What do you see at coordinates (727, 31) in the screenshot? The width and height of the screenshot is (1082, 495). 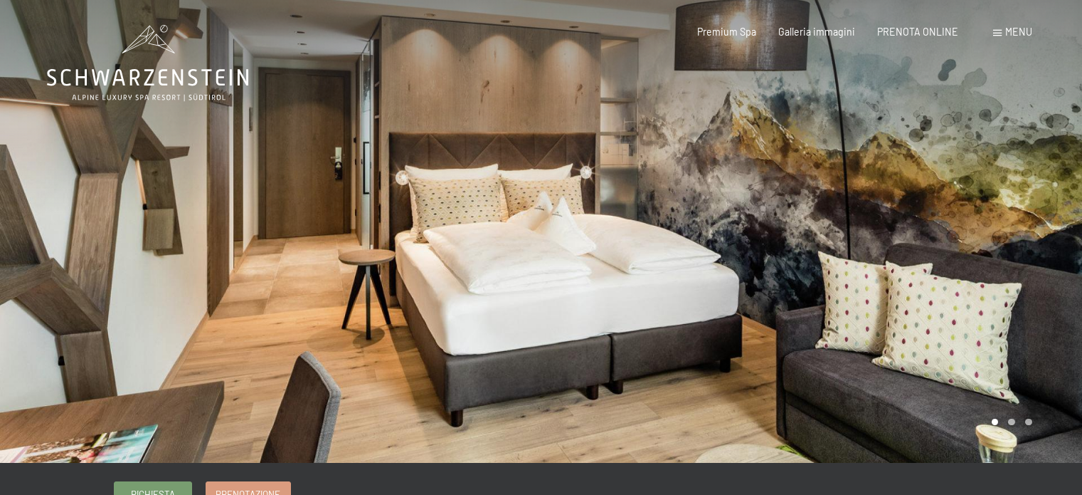 I see `a: Premium Spa` at bounding box center [727, 31].